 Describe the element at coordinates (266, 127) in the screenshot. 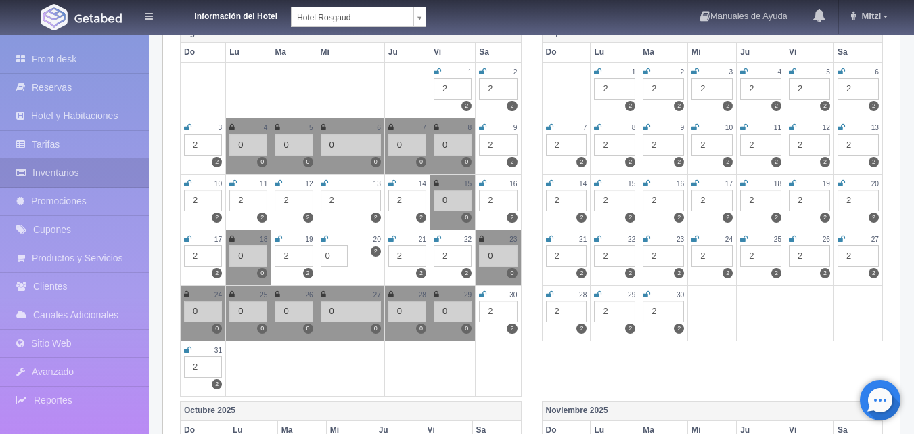

I see `small: 4` at that location.